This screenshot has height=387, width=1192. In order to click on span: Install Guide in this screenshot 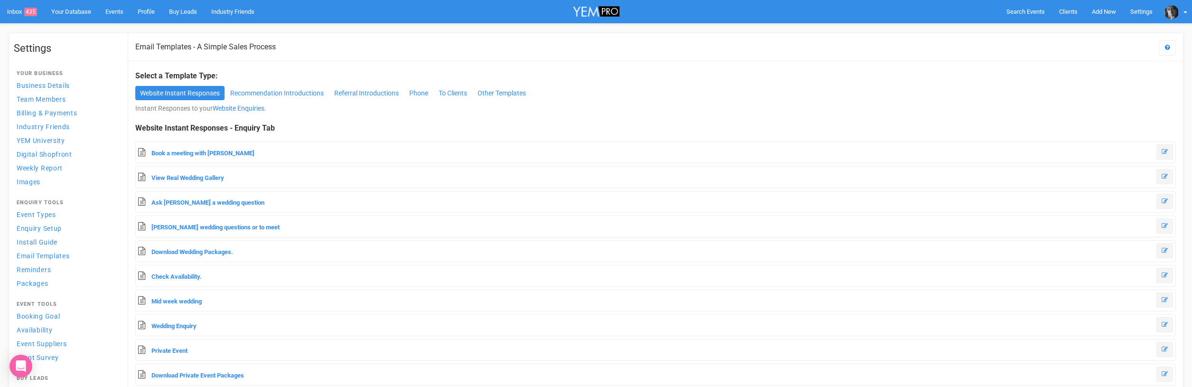, I will do `click(37, 242)`.